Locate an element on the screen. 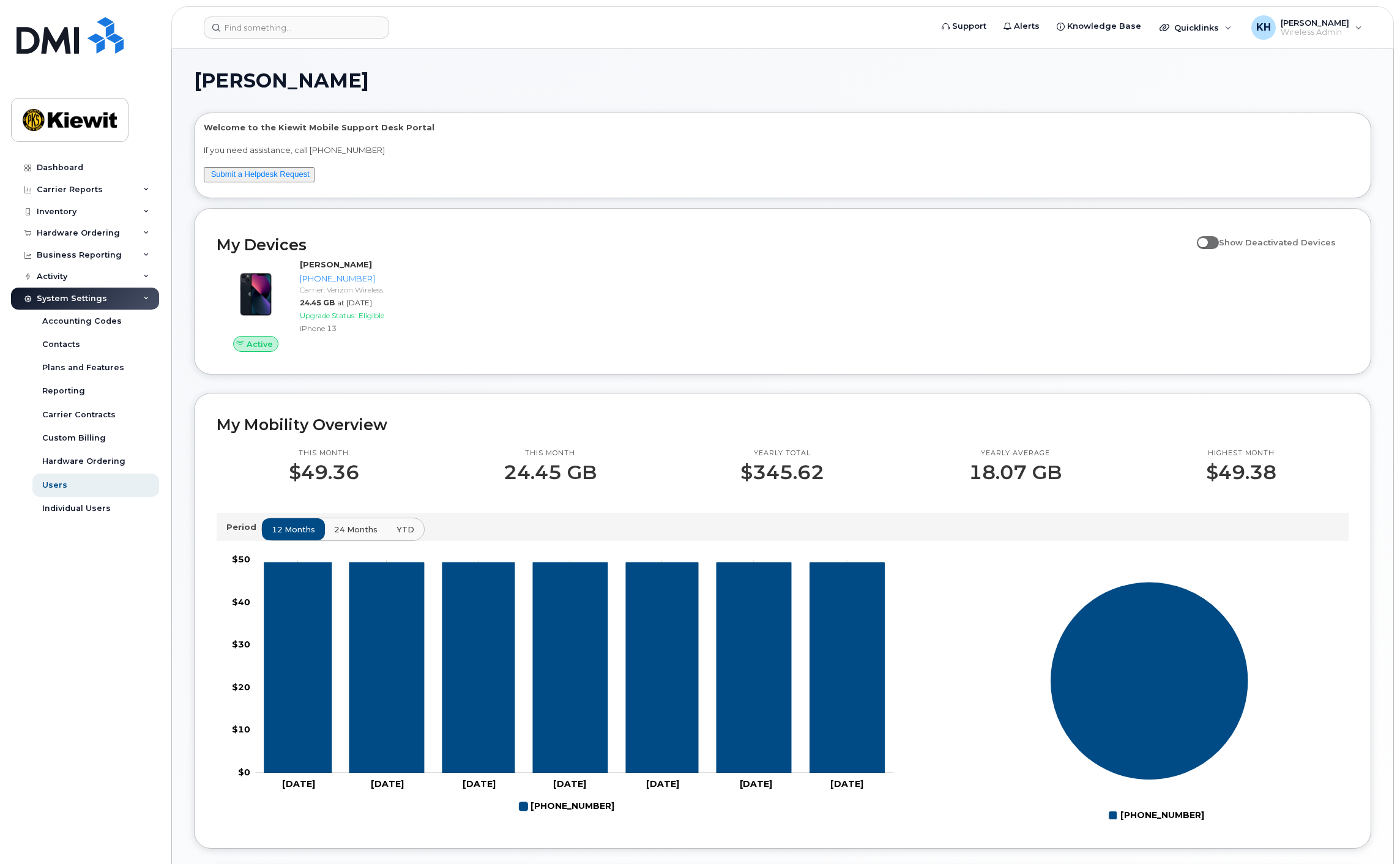 This screenshot has width=1400, height=864. p: Highest month is located at coordinates (1241, 454).